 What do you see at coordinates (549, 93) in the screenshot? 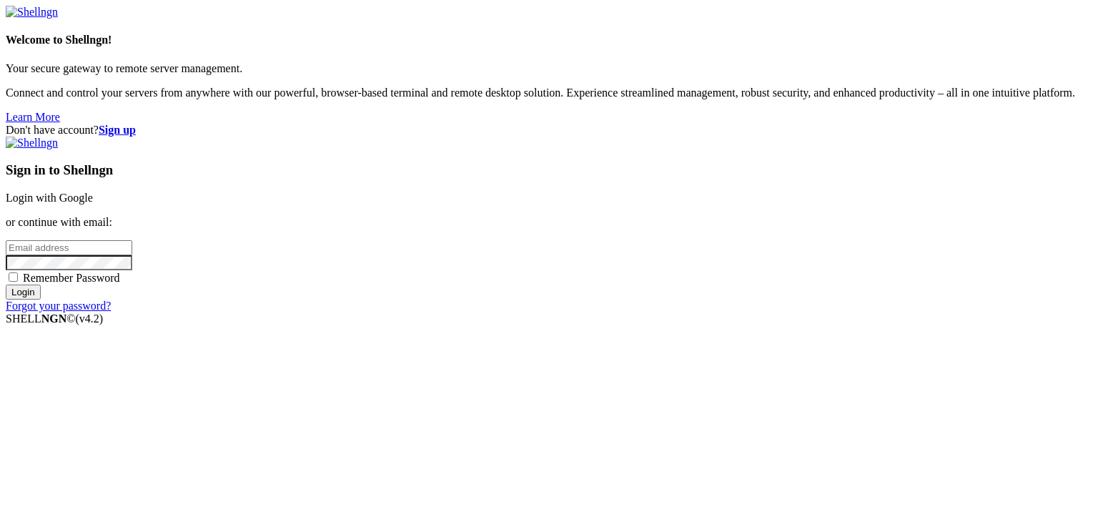
I see `p: Connect and control your servers from anywhere with our powerful, browser-based terminal and remo...` at bounding box center [549, 93].